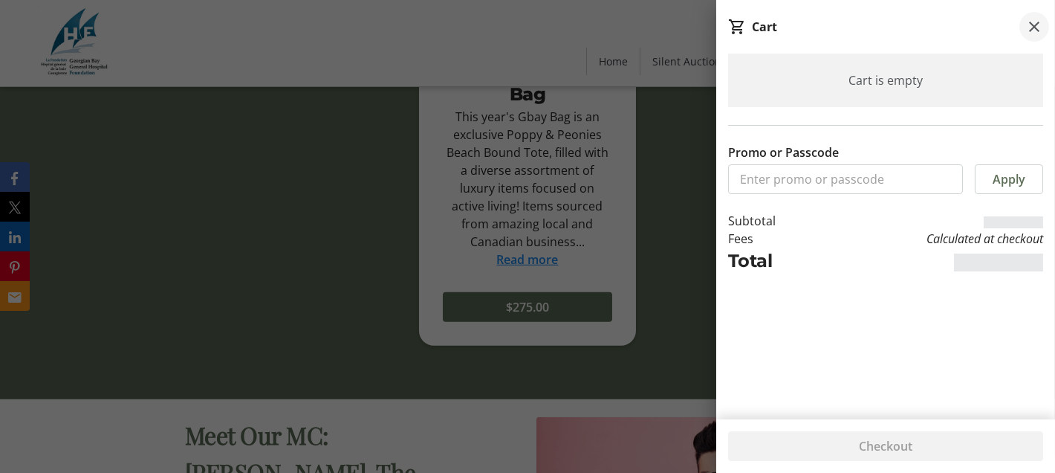  I want to click on label: Promo or Passcode, so click(783, 152).